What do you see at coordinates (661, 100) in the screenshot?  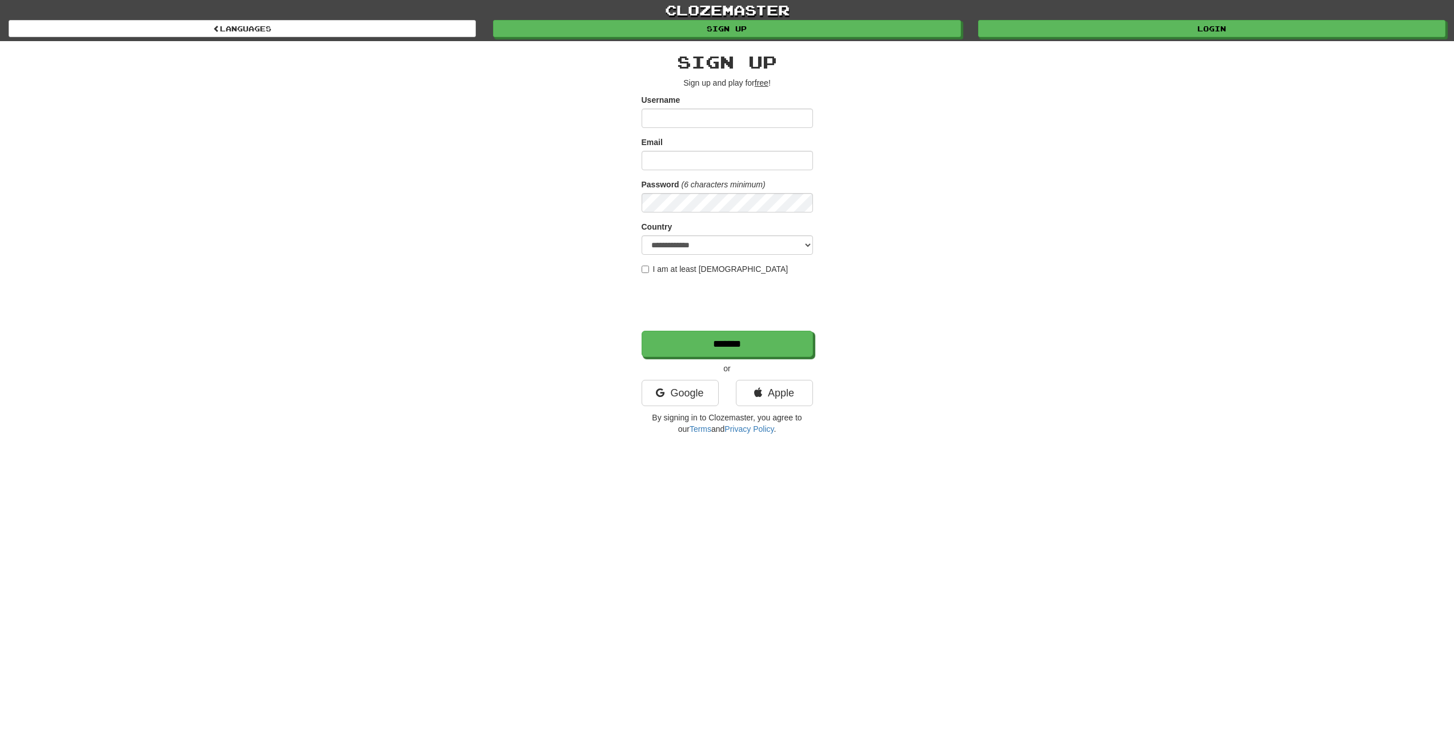 I see `label: Username` at bounding box center [661, 100].